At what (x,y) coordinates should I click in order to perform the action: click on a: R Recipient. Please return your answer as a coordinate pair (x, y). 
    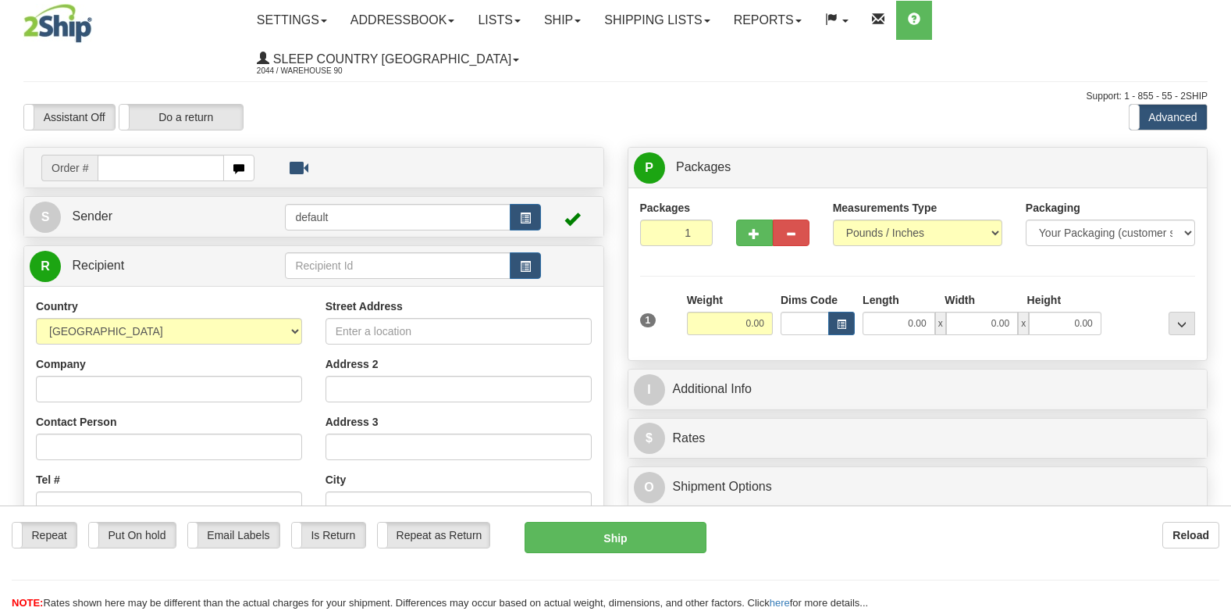
    Looking at the image, I should click on (143, 265).